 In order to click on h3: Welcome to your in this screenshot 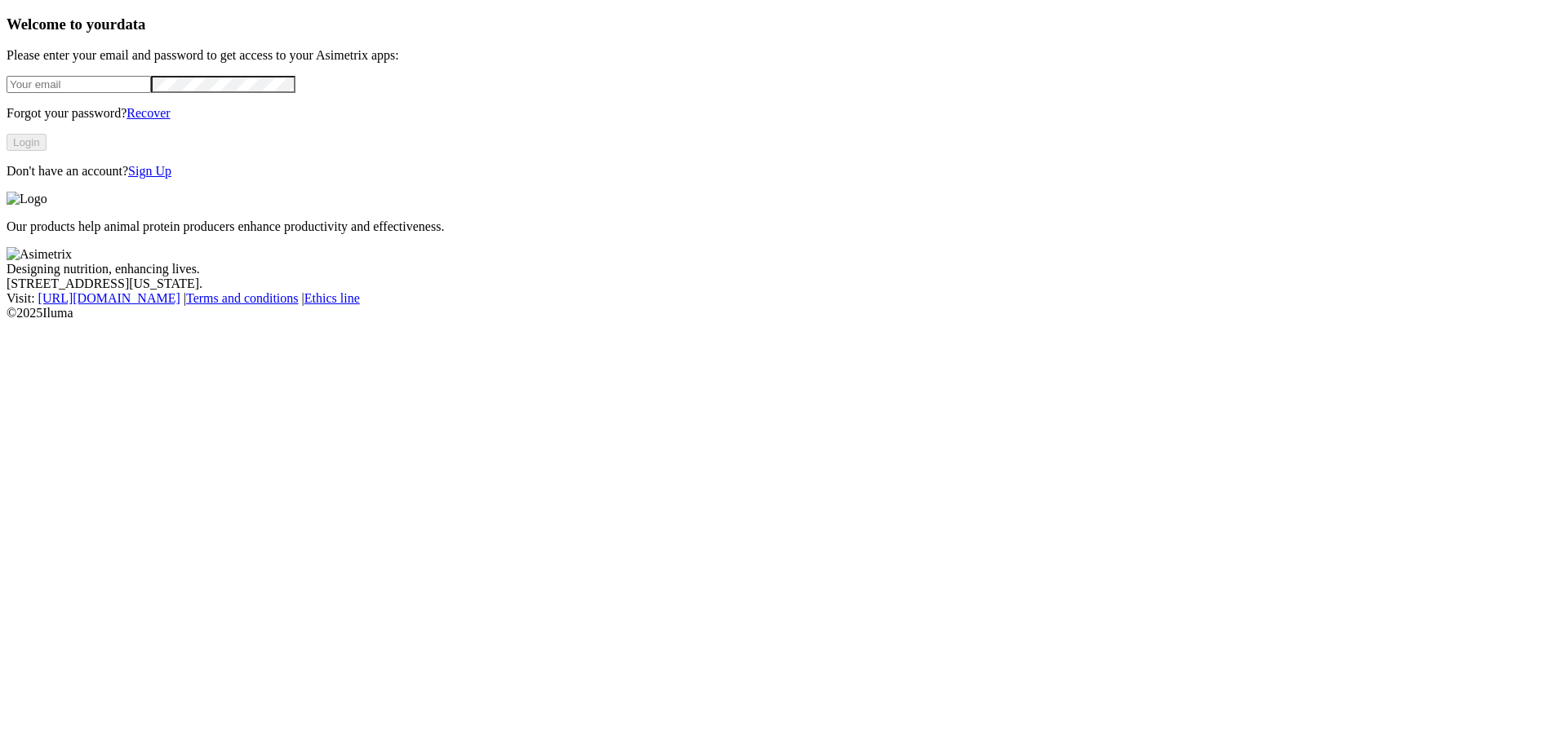, I will do `click(783, 24)`.